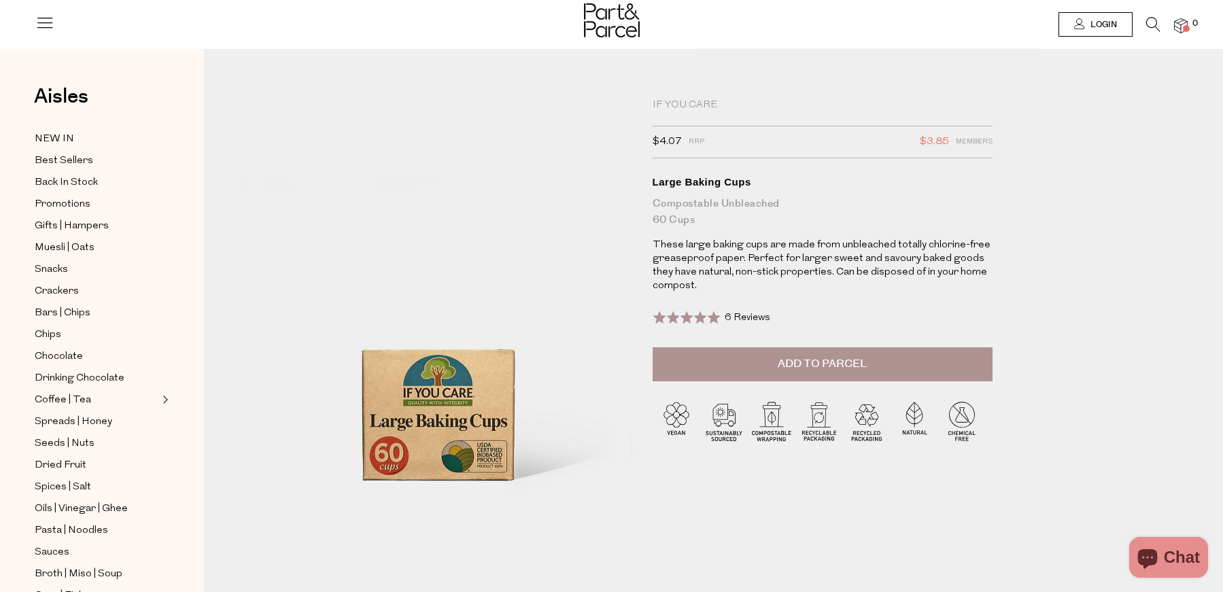  Describe the element at coordinates (97, 182) in the screenshot. I see `a: Back In Stock` at that location.